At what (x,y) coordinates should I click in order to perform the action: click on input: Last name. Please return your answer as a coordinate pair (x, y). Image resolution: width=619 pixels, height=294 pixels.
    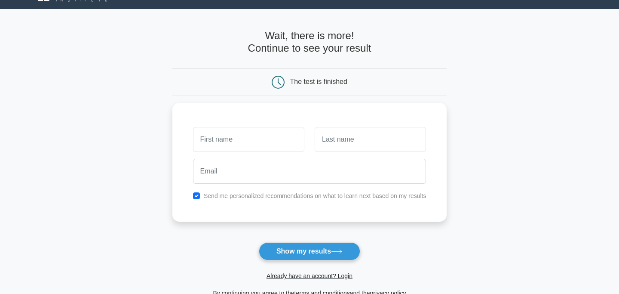
    Looking at the image, I should click on (370, 139).